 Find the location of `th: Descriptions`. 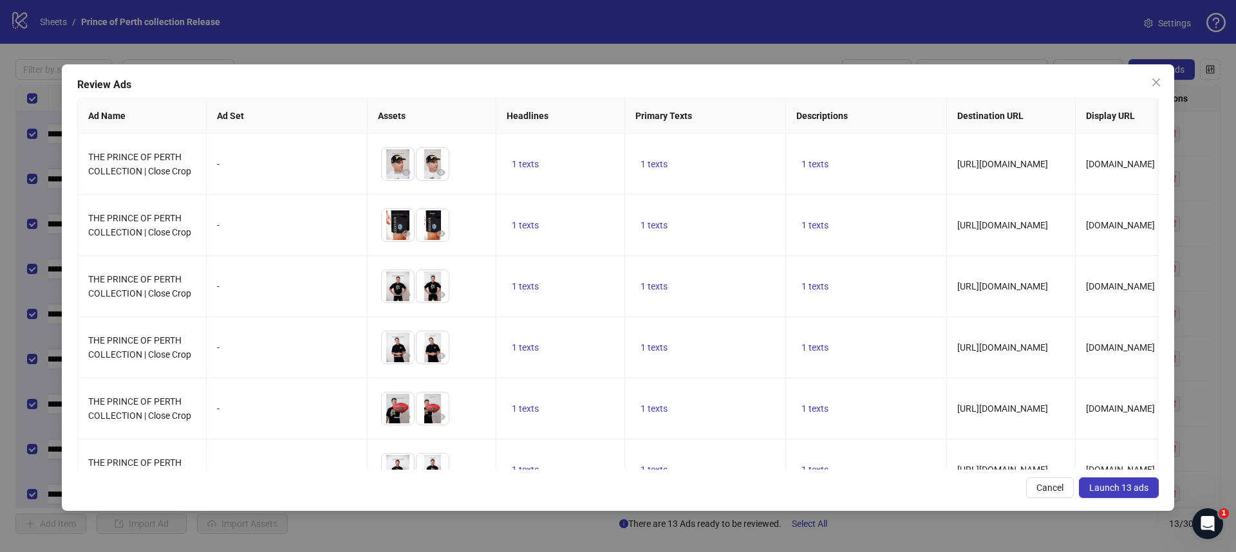

th: Descriptions is located at coordinates (867, 116).